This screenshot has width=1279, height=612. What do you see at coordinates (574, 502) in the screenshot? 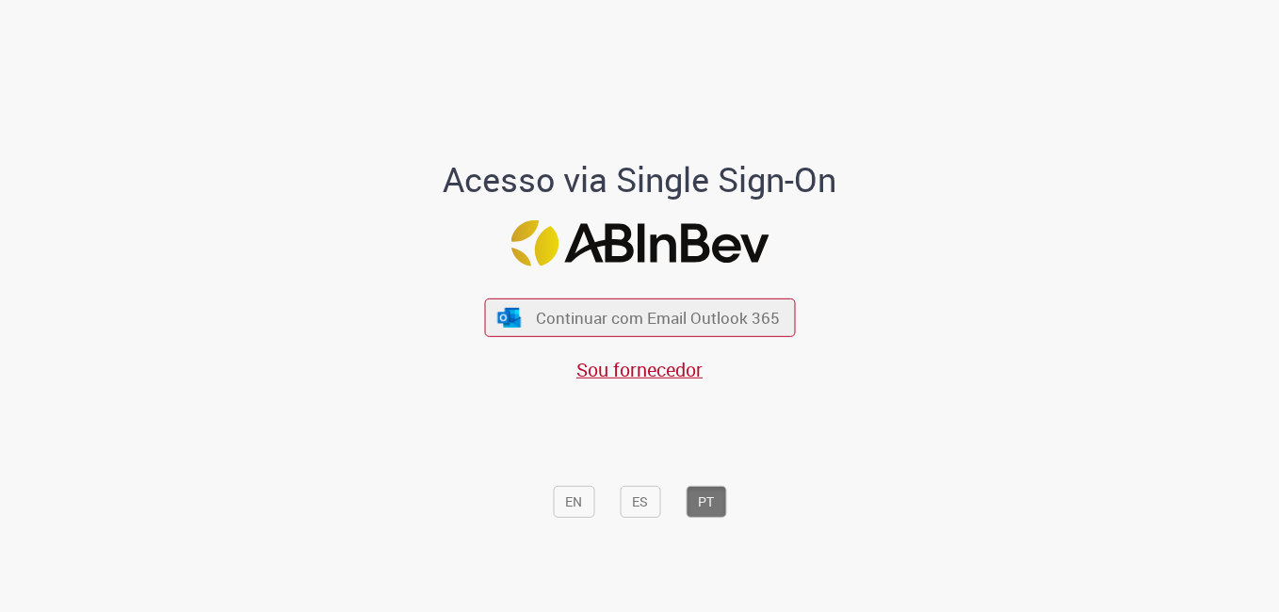
I see `button: EN` at bounding box center [574, 502].